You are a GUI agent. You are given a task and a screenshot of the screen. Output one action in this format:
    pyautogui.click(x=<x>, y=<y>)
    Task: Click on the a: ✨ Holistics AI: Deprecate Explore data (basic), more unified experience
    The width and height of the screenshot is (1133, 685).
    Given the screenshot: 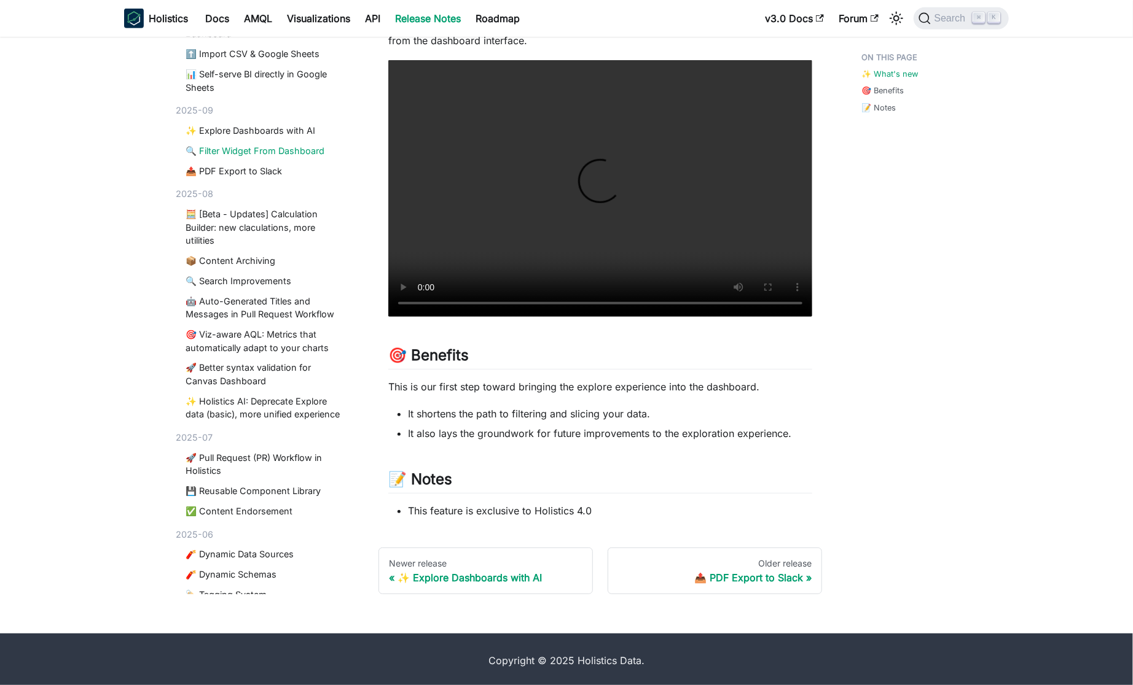 What is the action you would take?
    pyautogui.click(x=265, y=408)
    